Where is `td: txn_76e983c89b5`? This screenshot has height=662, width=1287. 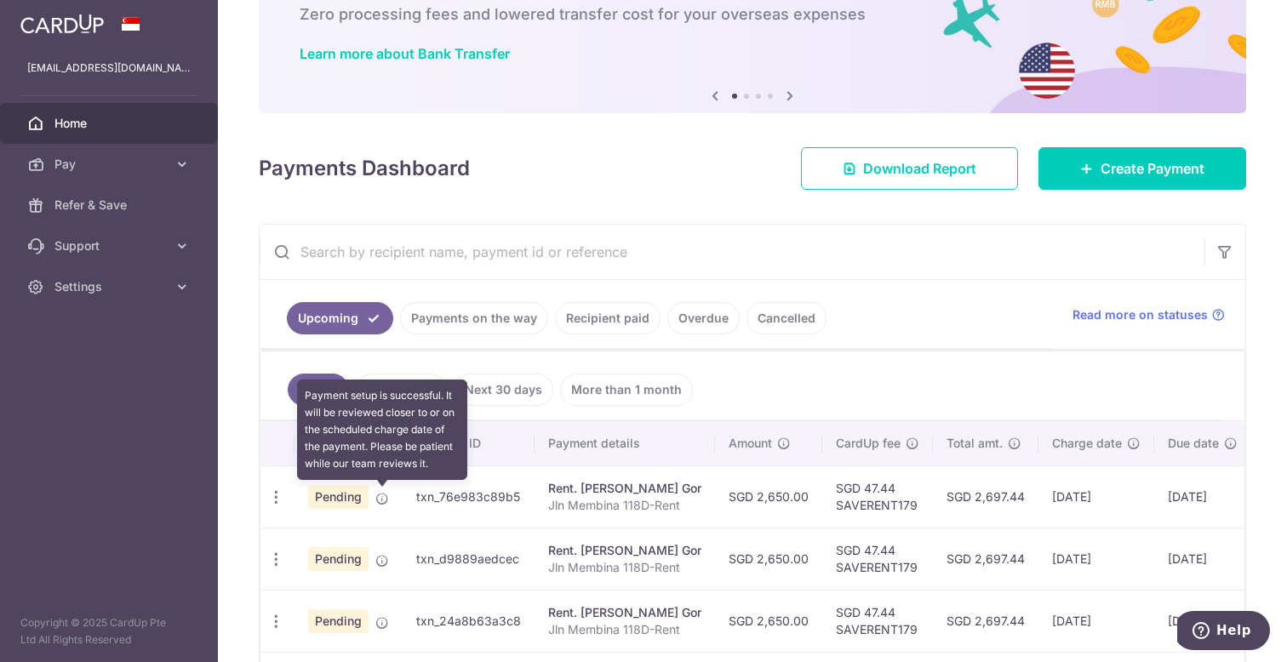
td: txn_76e983c89b5 is located at coordinates (468, 496).